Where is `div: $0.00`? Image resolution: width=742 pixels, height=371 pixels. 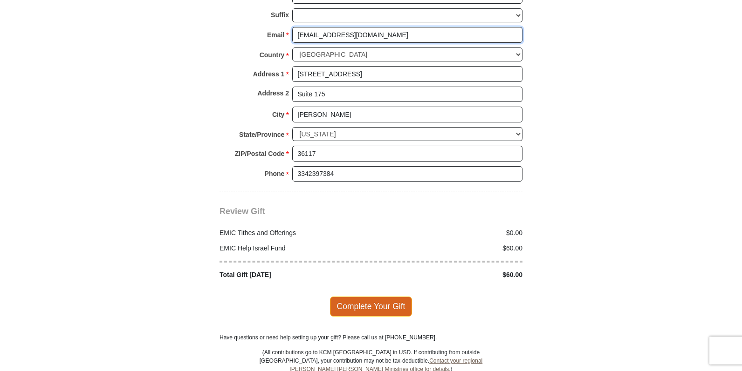 div: $0.00 is located at coordinates (449, 233).